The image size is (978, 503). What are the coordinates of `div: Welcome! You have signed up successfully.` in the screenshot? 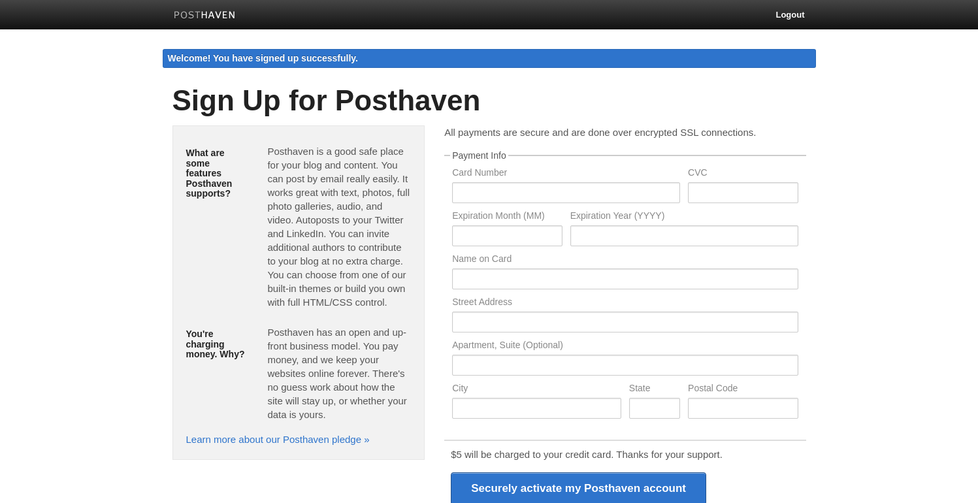 It's located at (489, 58).